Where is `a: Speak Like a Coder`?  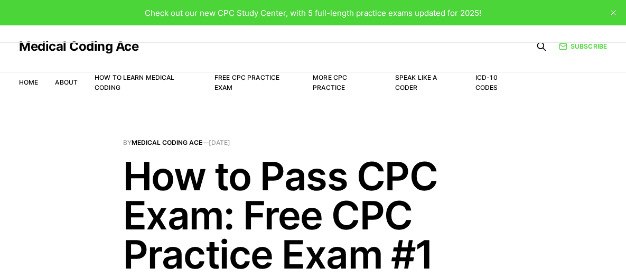 a: Speak Like a Coder is located at coordinates (416, 82).